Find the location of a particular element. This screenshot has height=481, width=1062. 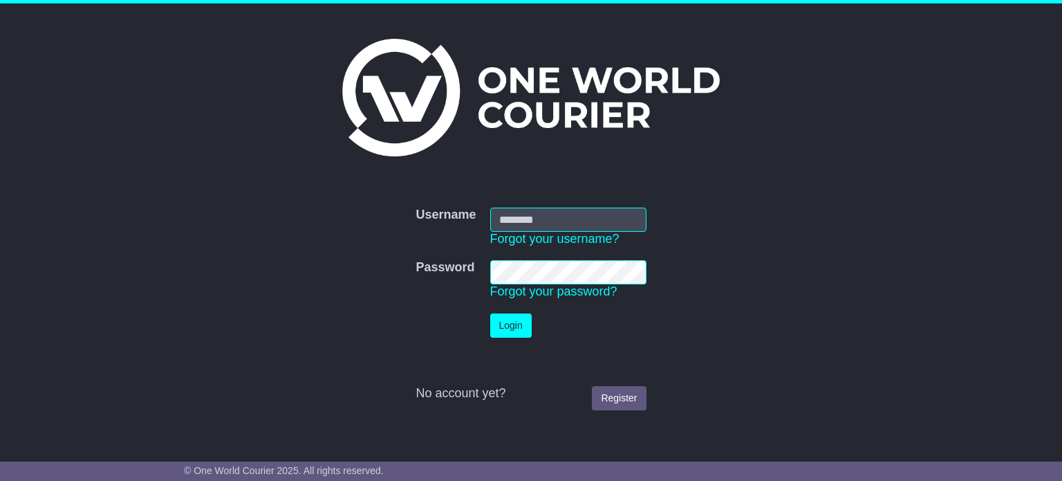

a: Register is located at coordinates (619, 398).